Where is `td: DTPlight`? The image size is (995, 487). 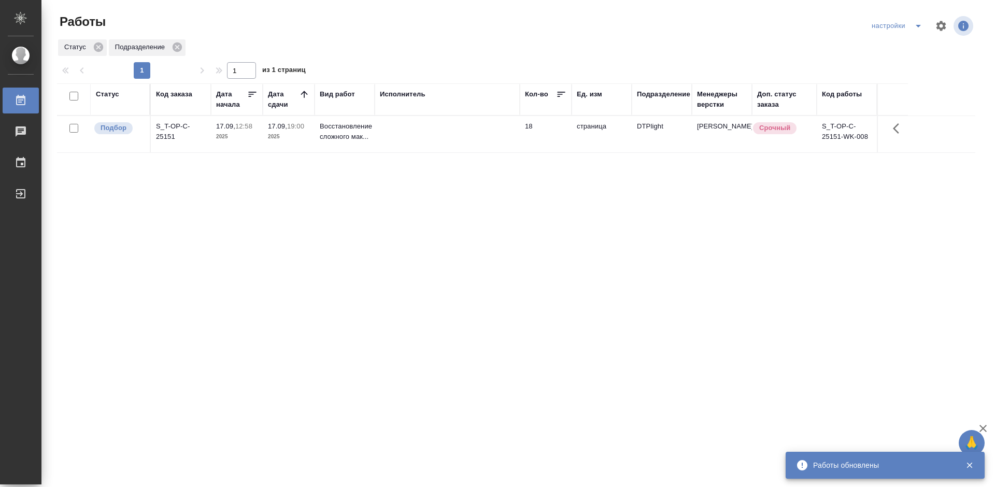 td: DTPlight is located at coordinates (662, 134).